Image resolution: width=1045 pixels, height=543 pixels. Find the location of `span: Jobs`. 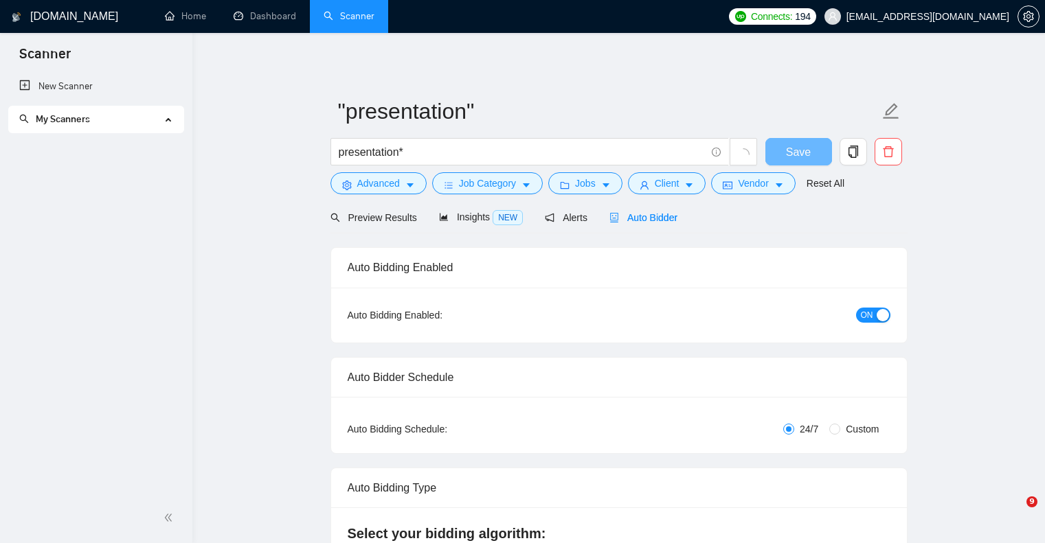

span: Jobs is located at coordinates (585, 183).